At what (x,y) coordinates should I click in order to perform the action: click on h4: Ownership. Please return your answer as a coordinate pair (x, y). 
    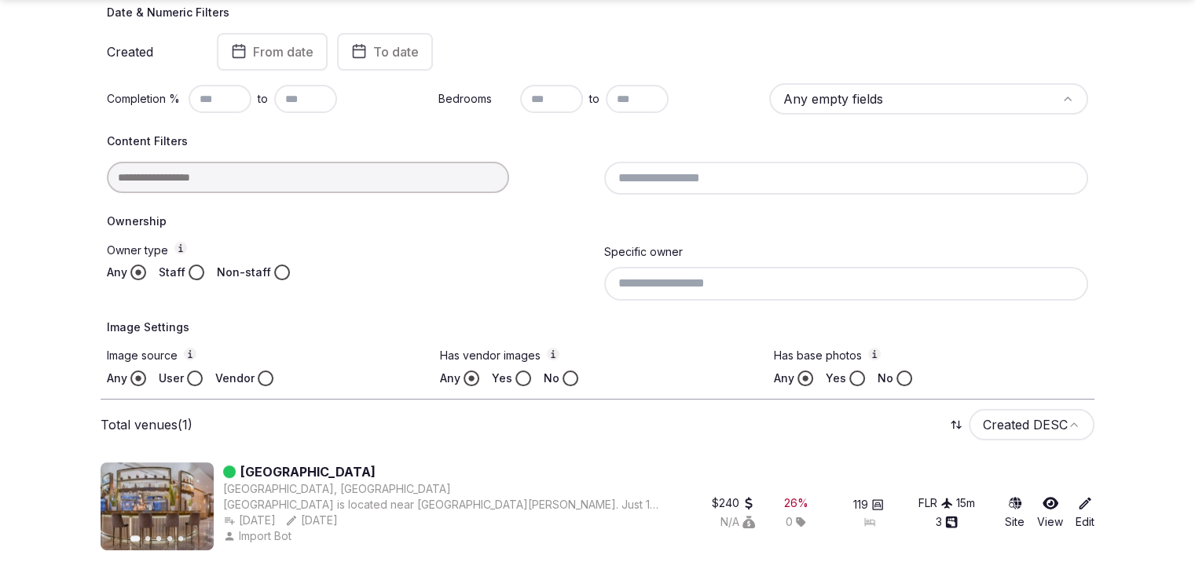
    Looking at the image, I should click on (597, 221).